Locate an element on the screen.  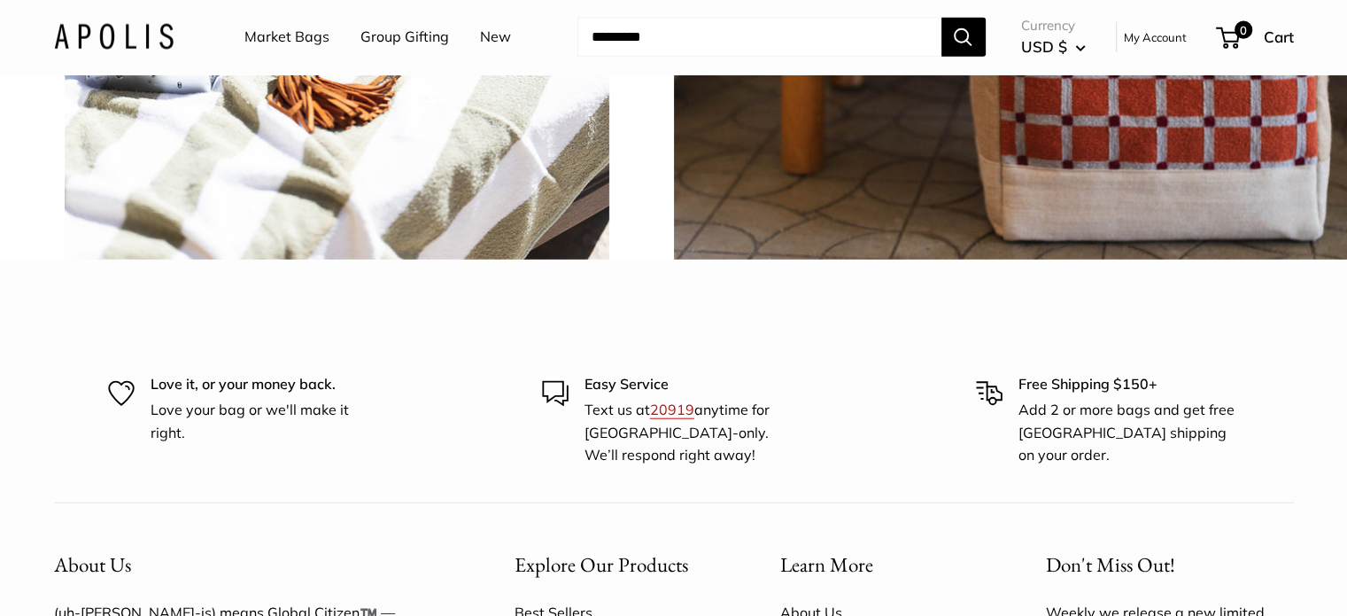
input: Search... is located at coordinates (759, 37).